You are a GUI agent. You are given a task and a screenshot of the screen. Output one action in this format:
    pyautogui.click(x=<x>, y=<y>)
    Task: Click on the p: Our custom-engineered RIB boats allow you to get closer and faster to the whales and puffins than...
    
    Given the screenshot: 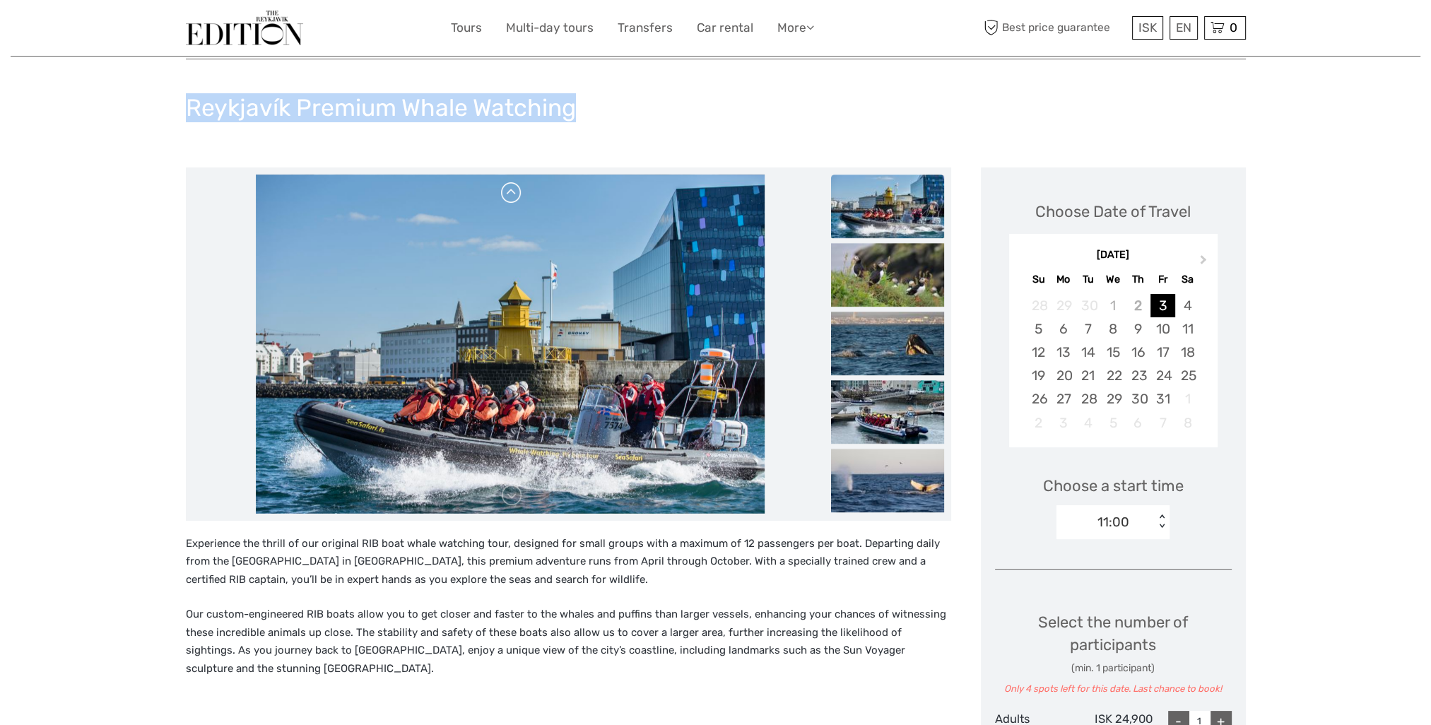 What is the action you would take?
    pyautogui.click(x=568, y=642)
    